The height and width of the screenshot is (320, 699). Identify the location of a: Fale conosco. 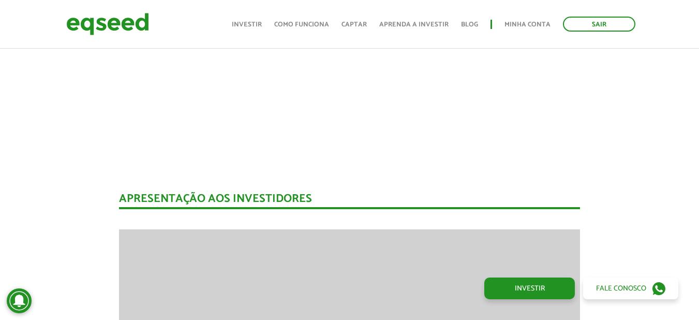
(631, 288).